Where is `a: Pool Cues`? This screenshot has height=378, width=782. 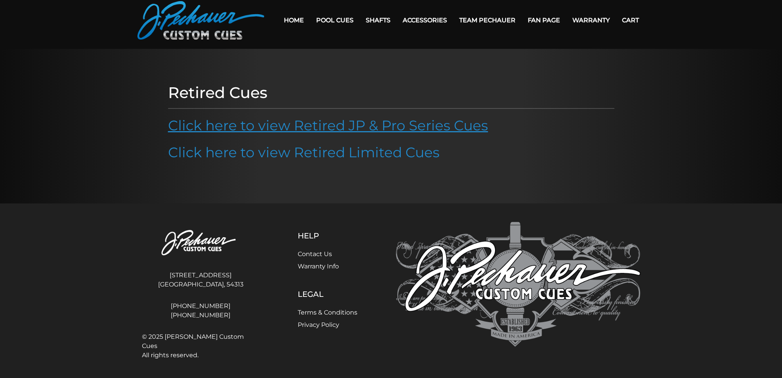 a: Pool Cues is located at coordinates (334, 20).